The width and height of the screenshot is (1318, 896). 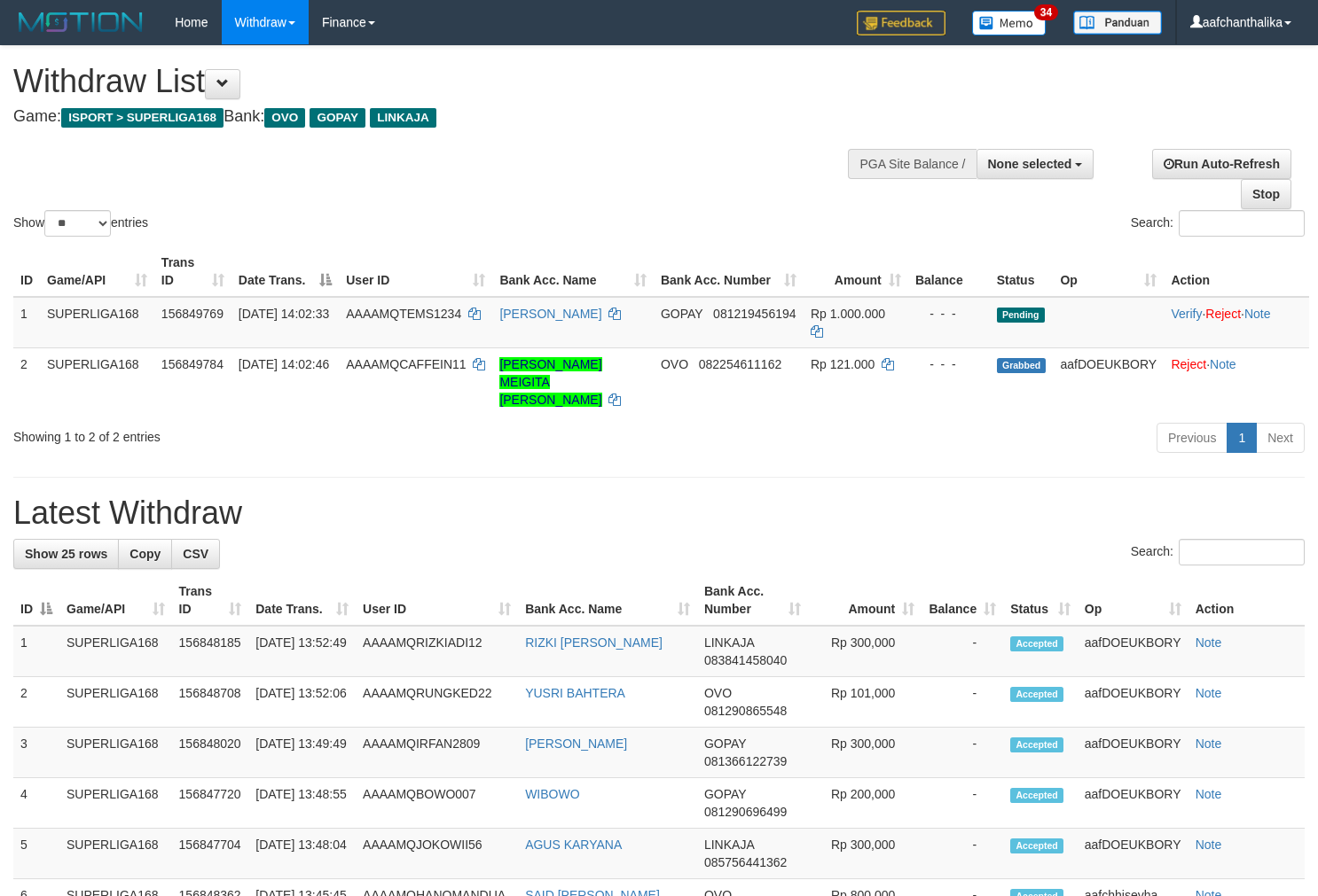 I want to click on td: 5, so click(x=37, y=854).